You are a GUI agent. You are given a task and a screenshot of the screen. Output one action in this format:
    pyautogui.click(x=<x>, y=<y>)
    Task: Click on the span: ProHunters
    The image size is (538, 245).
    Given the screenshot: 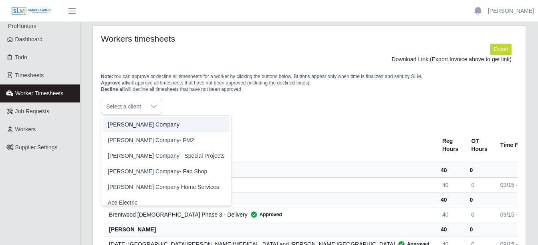 What is the action you would take?
    pyautogui.click(x=22, y=26)
    